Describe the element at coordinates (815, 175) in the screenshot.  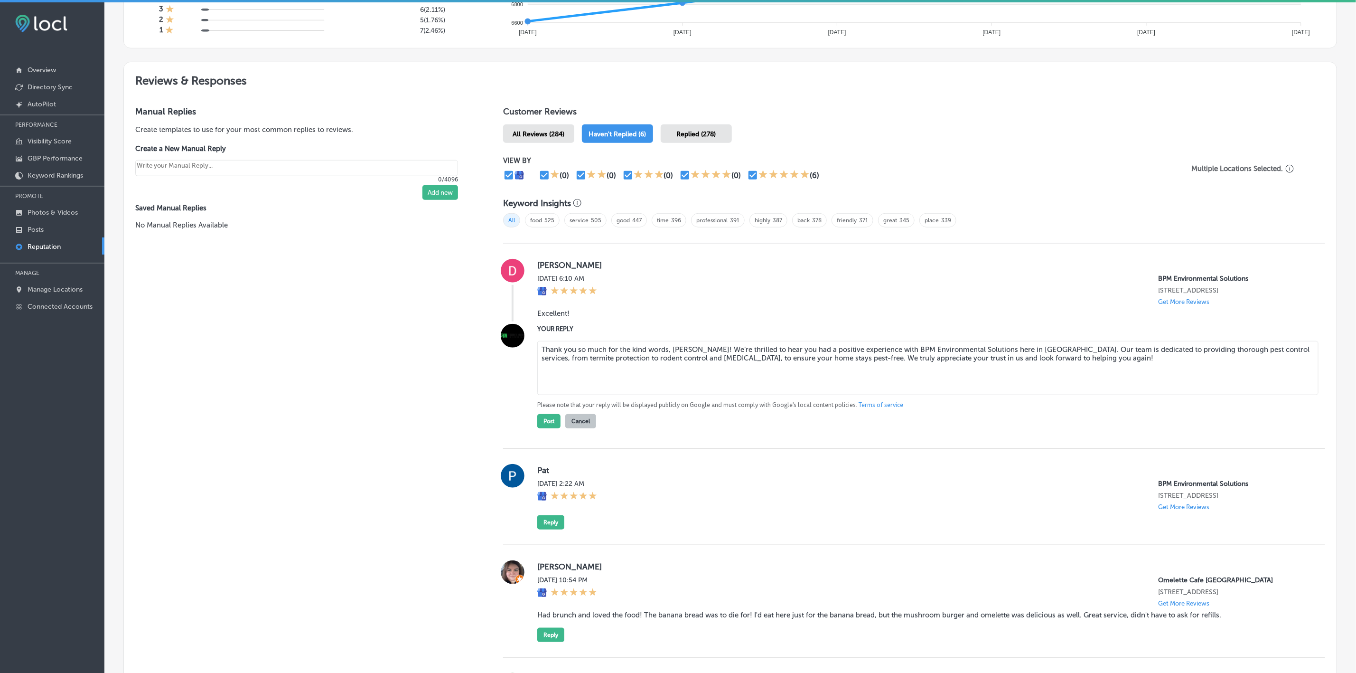
I see `div: (6)` at that location.